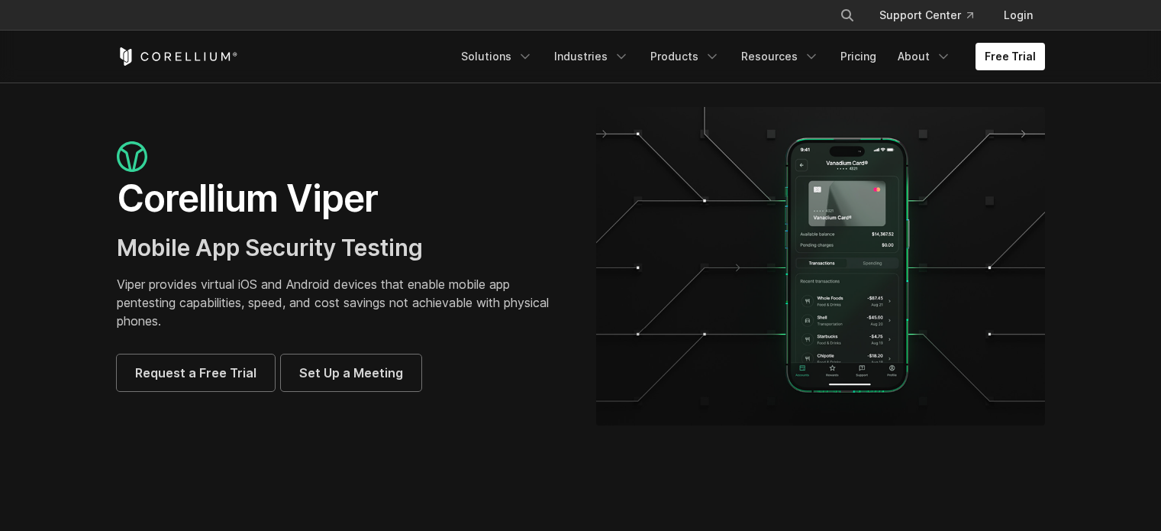  What do you see at coordinates (351, 373) in the screenshot?
I see `a: Set Up a Meeting` at bounding box center [351, 373].